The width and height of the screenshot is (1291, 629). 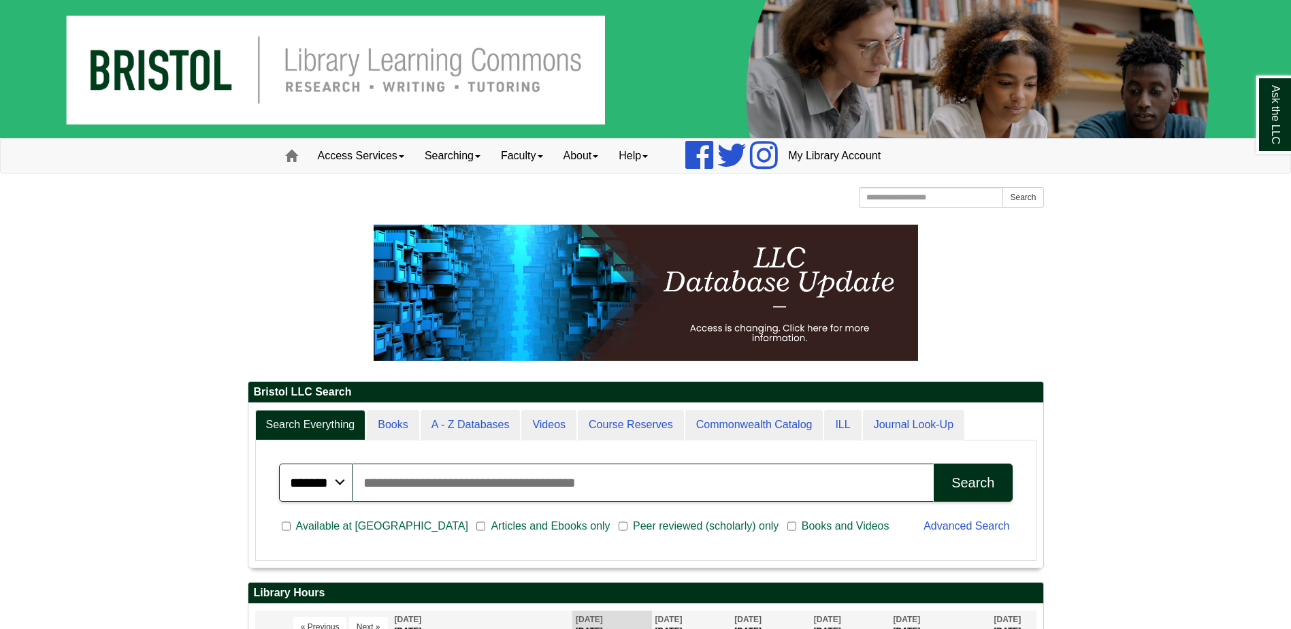 I want to click on a: Course Reserves, so click(x=631, y=425).